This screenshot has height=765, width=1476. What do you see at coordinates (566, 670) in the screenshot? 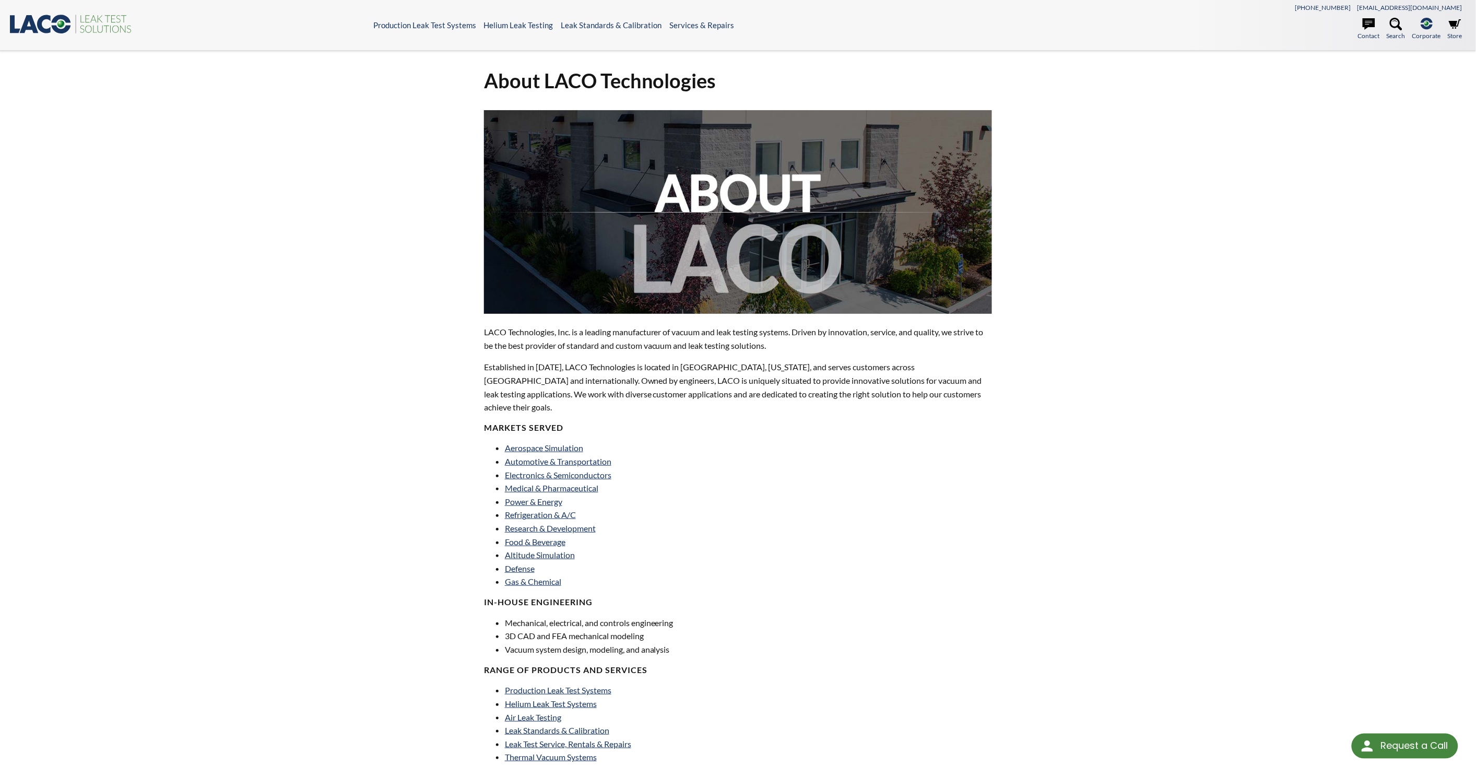
I see `strong: RANGE OF PRODUCTS AND SERVICES` at bounding box center [566, 670].